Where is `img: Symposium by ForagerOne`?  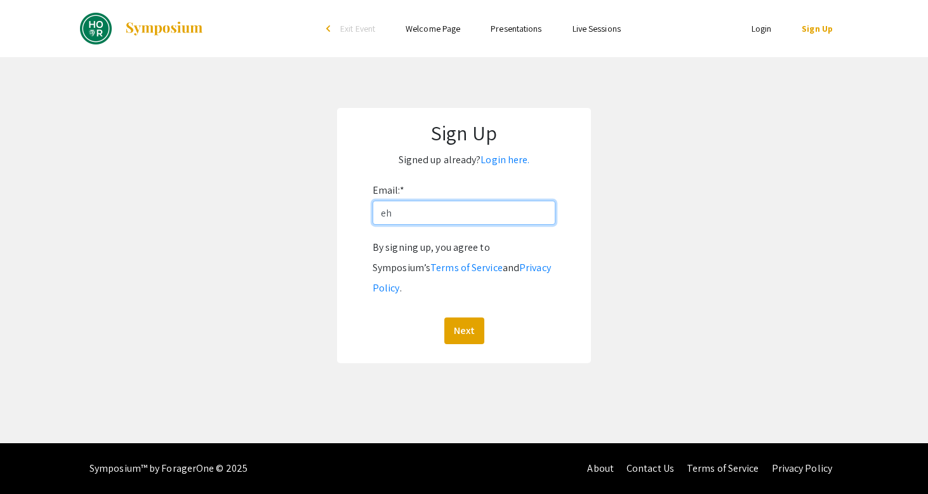 img: Symposium by ForagerOne is located at coordinates (164, 29).